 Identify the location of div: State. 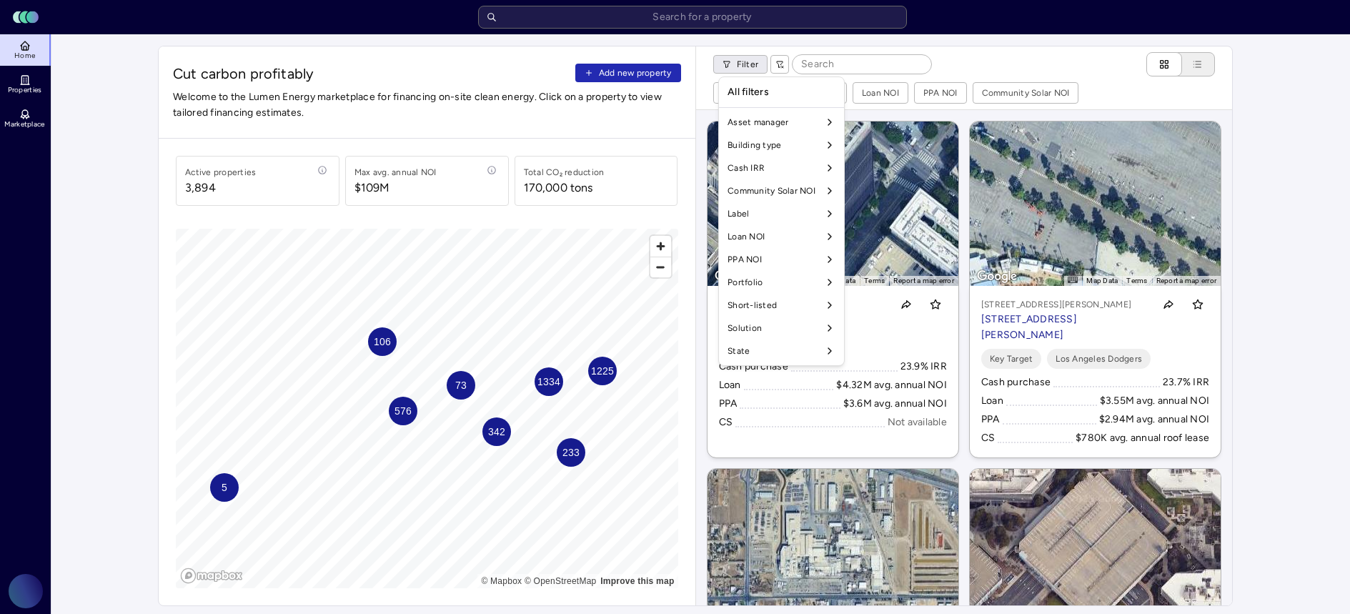
(781, 351).